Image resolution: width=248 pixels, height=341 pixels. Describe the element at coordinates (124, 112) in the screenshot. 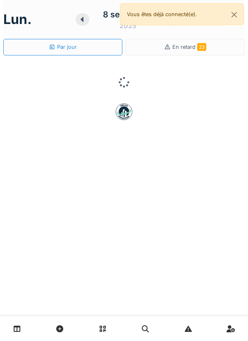

I see `img: badge-BVDL4wpA.svg` at that location.